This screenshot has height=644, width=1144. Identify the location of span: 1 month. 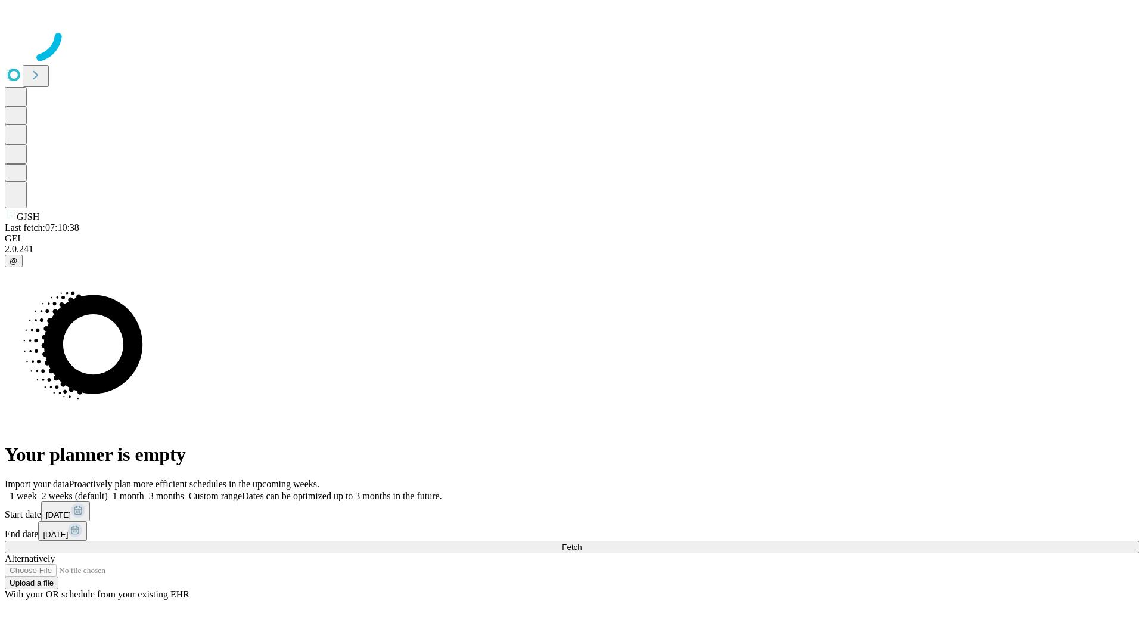
(128, 495).